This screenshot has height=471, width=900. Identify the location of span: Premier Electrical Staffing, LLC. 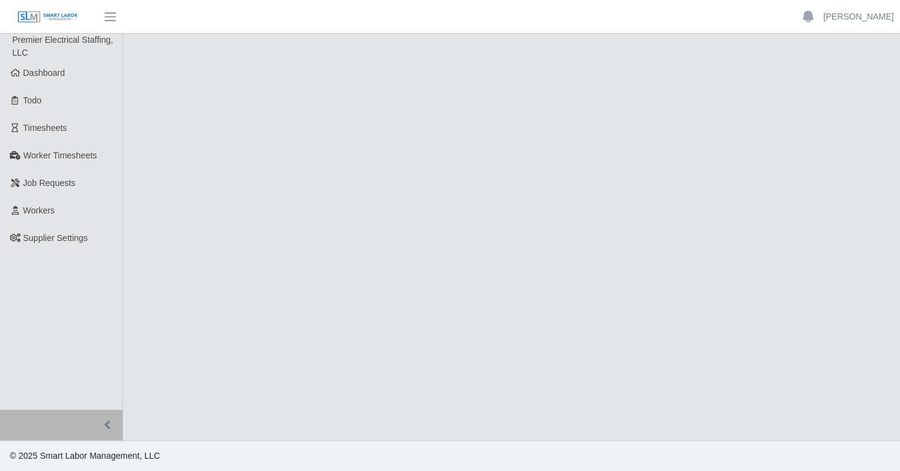
(62, 46).